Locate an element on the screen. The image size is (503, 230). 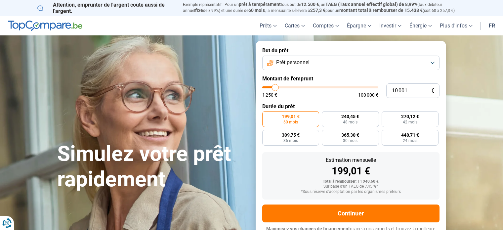
div: Total à rembourser: 11 940,60 € is located at coordinates (351, 182).